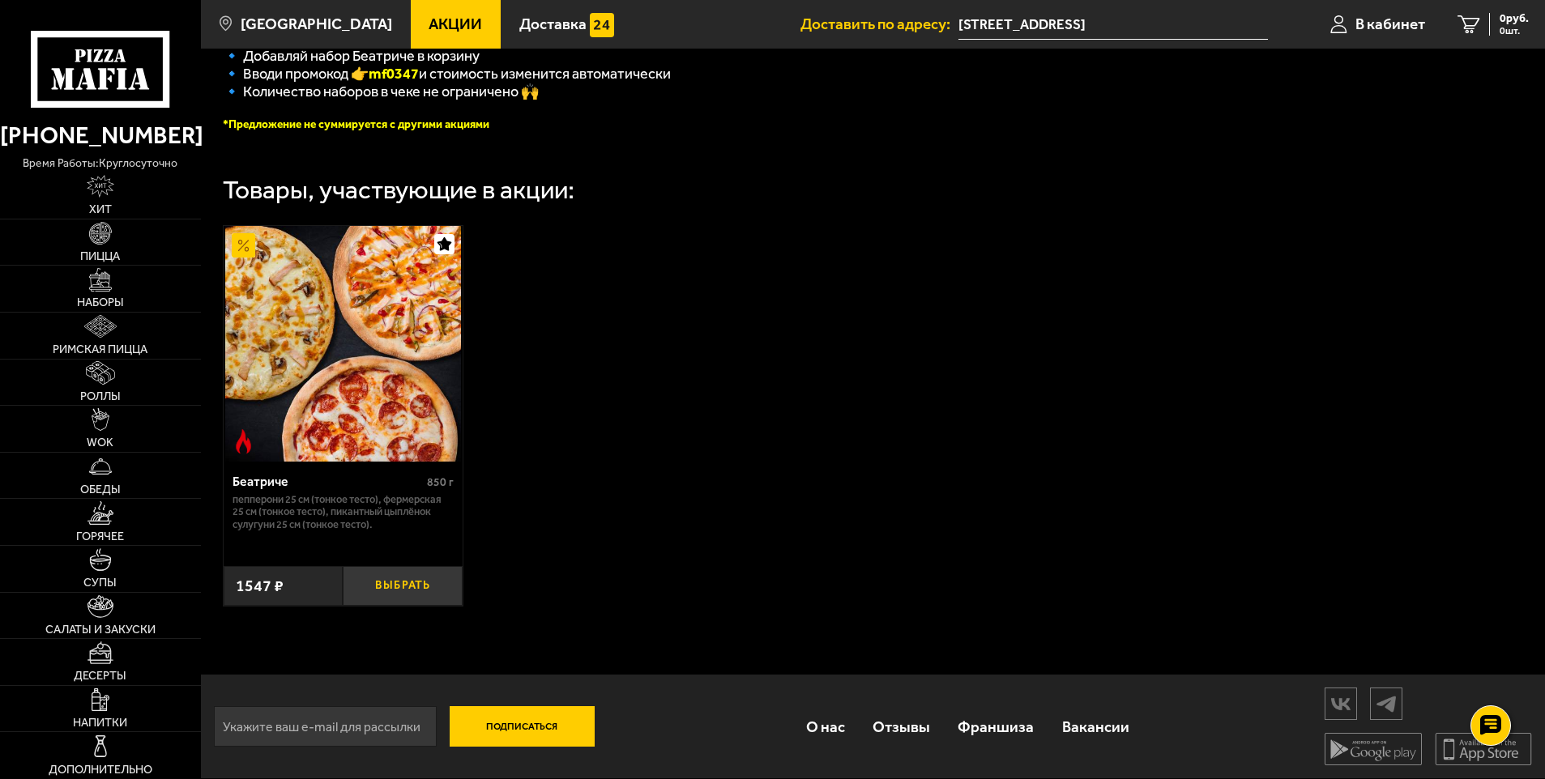 Image resolution: width=1545 pixels, height=779 pixels. Describe the element at coordinates (1390, 23) in the screenshot. I see `span: В кабинет` at that location.